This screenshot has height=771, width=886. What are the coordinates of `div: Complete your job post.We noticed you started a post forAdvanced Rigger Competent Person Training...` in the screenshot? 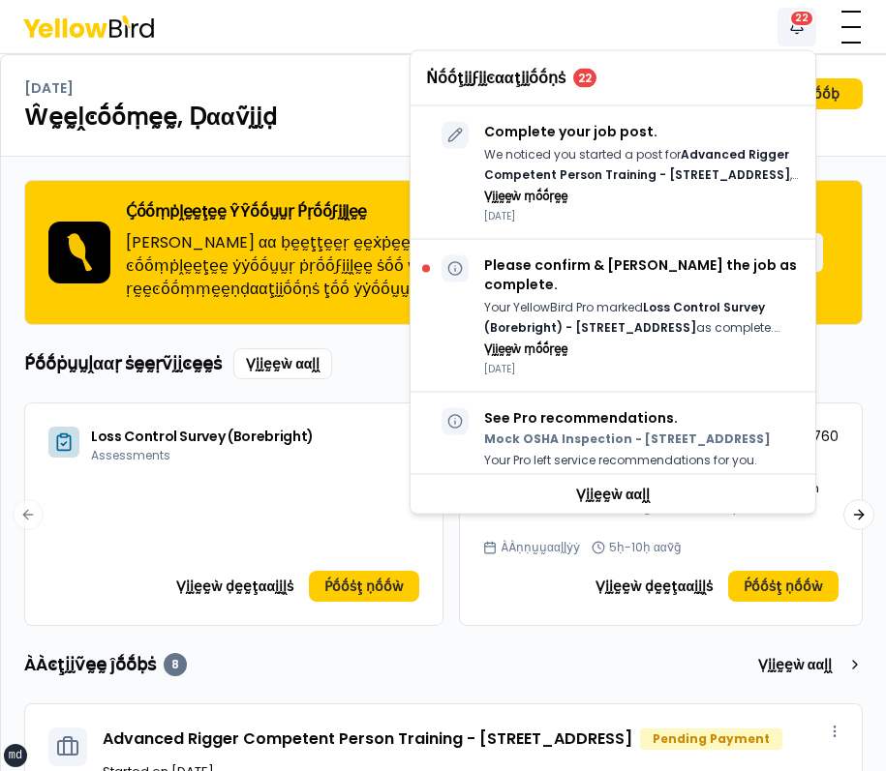 It's located at (613, 173).